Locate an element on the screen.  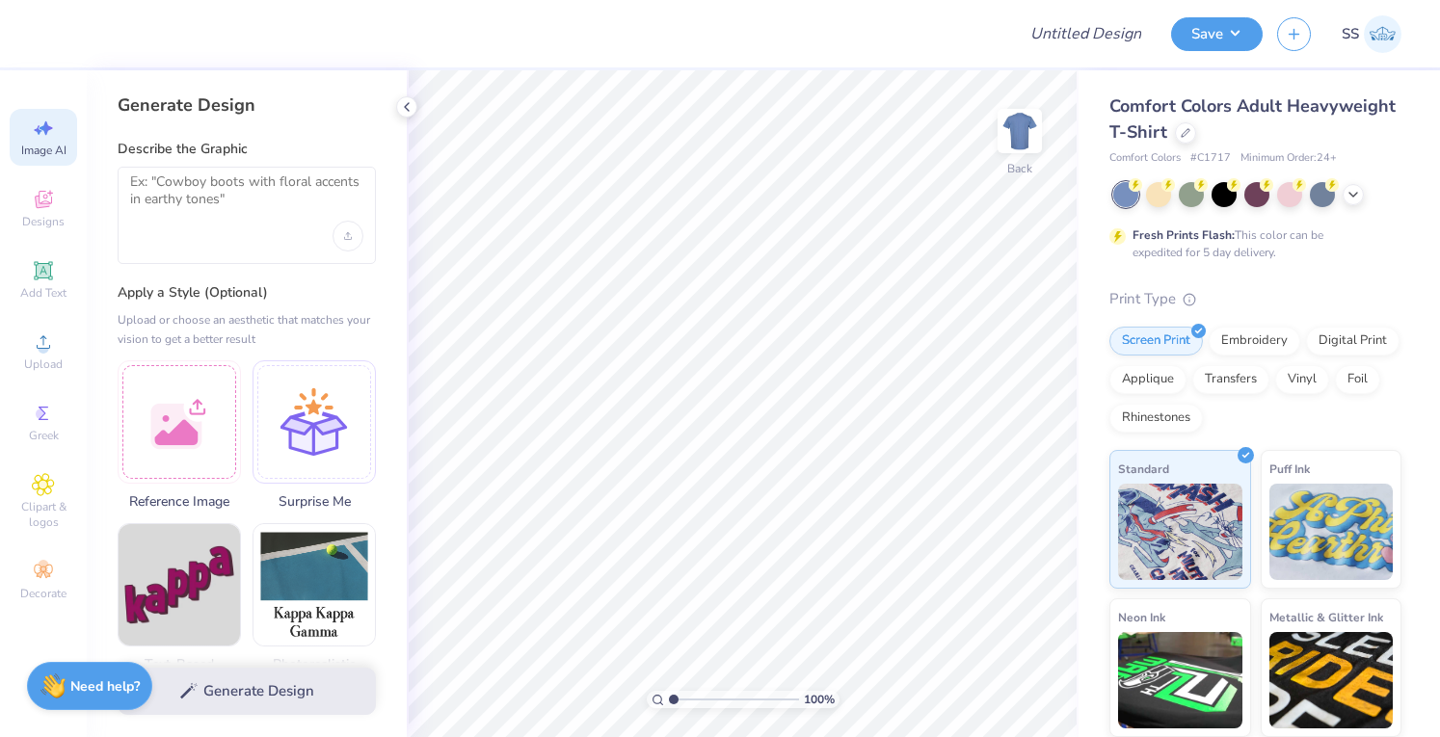
span: Designs is located at coordinates (43, 222).